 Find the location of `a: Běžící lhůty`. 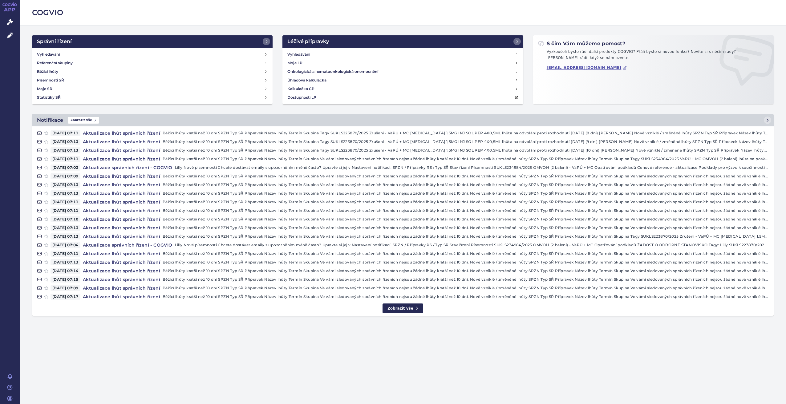

a: Běžící lhůty is located at coordinates (152, 72).